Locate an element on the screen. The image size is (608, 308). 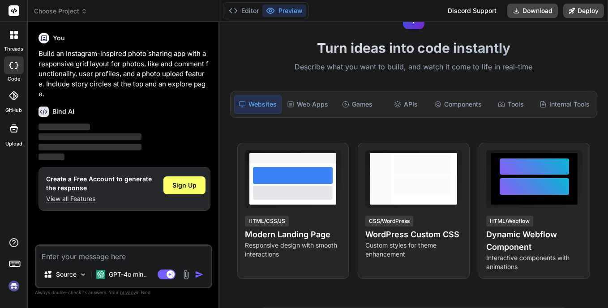
div: Web Apps is located at coordinates (308, 104).